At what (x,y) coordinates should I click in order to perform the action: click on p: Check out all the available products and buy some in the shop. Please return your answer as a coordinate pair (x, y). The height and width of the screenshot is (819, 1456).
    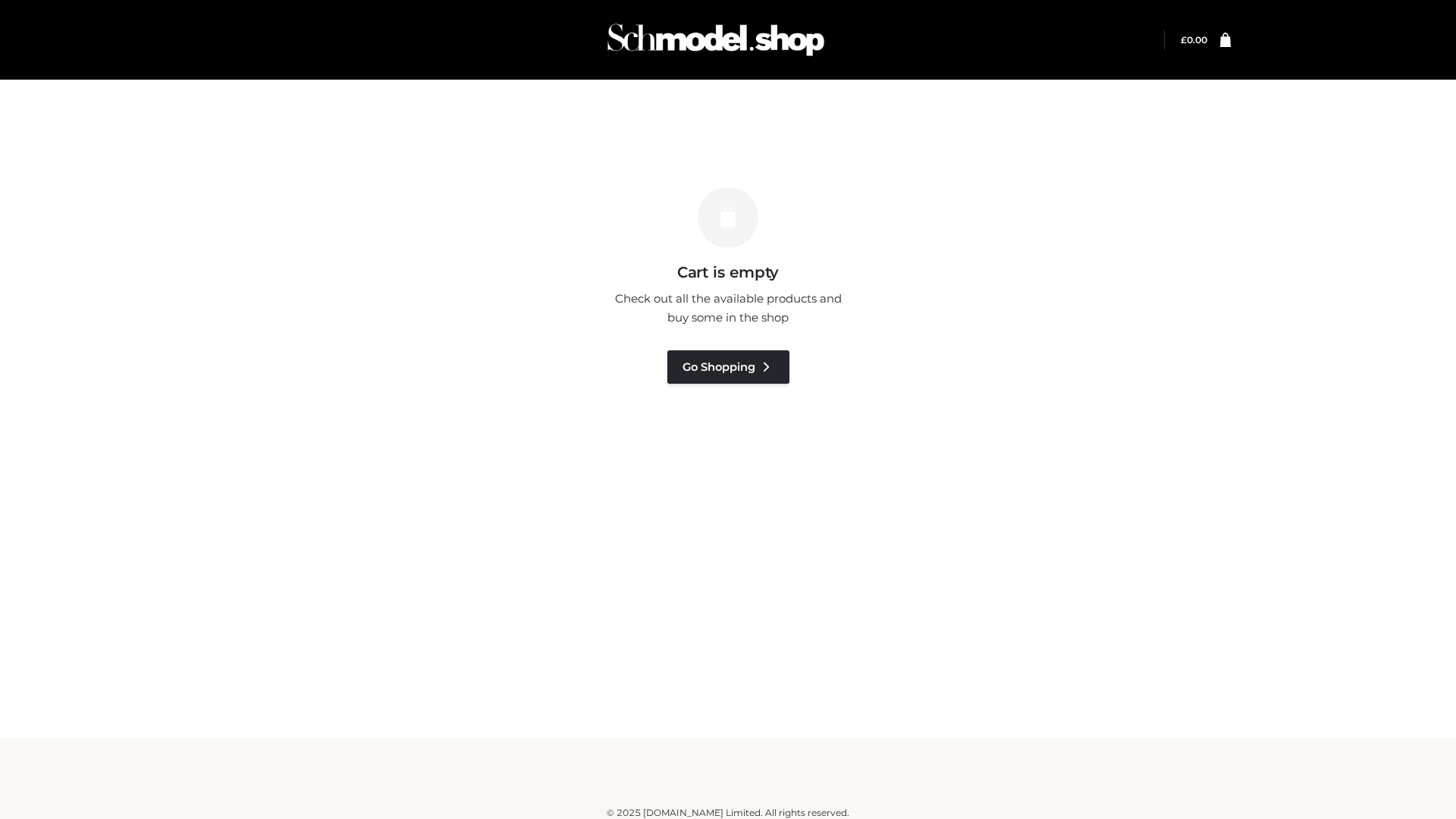
    Looking at the image, I should click on (728, 308).